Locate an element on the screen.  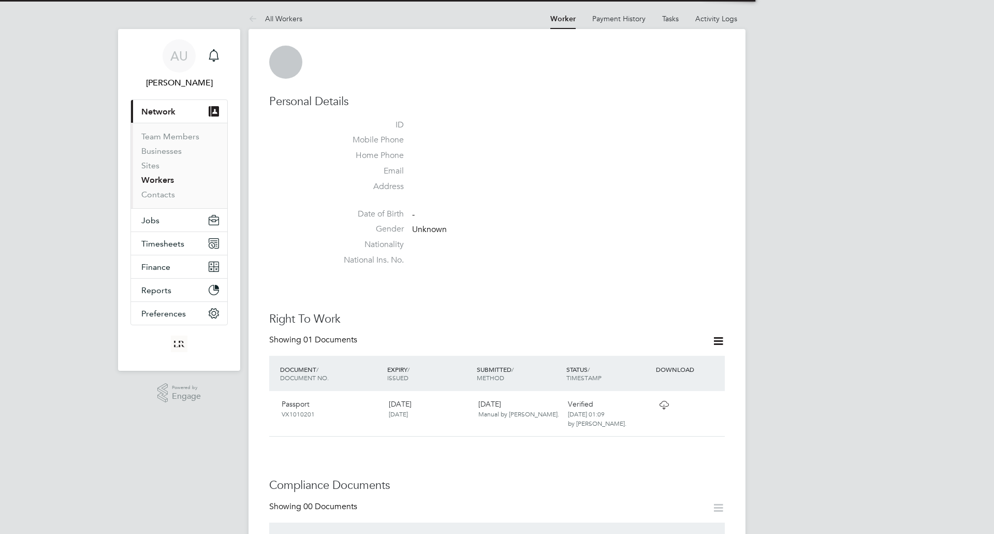
a: Businesses is located at coordinates (161, 151).